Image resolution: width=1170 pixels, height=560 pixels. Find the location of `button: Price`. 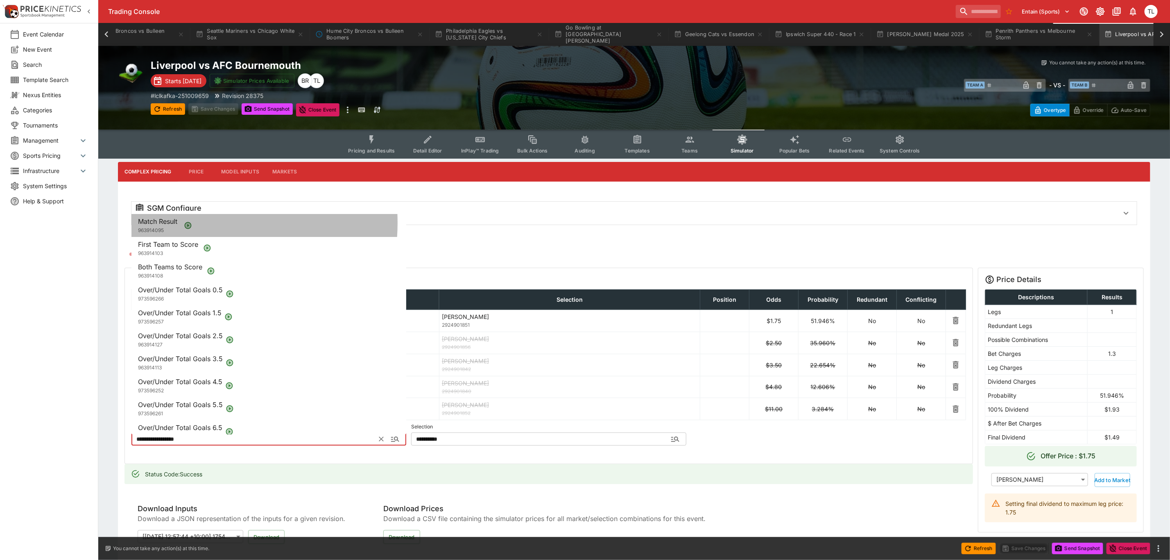

button: Price is located at coordinates (196, 172).